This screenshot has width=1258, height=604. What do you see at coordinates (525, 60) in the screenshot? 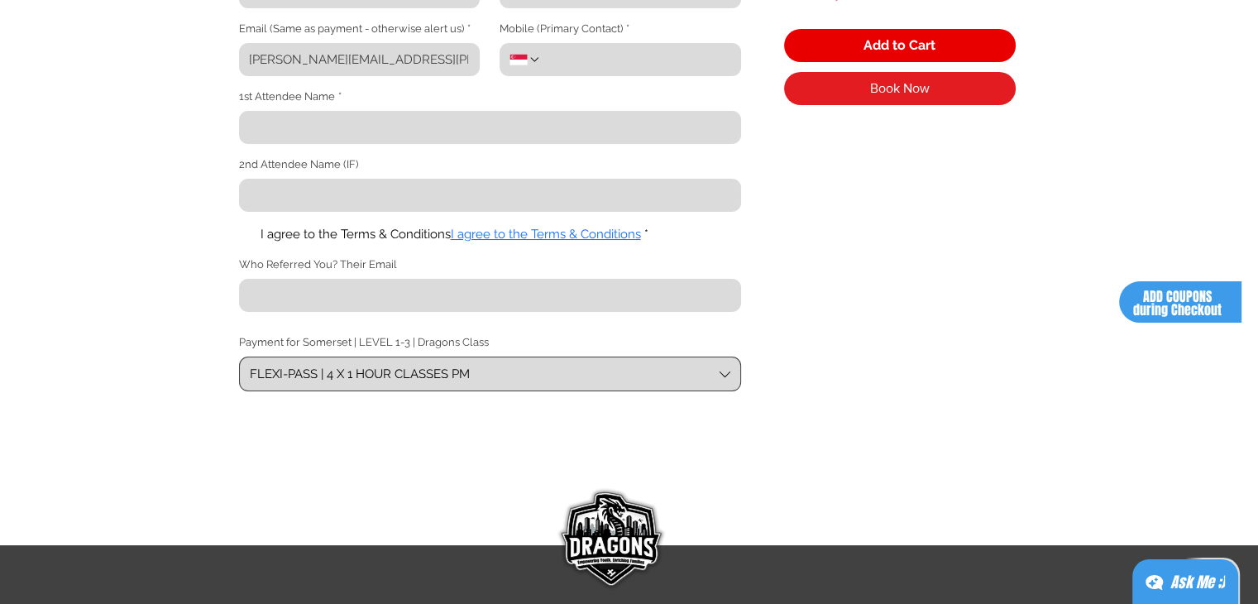
I see `button: Mobile (Primary Contact). Phone. Select a country code` at bounding box center [525, 60].